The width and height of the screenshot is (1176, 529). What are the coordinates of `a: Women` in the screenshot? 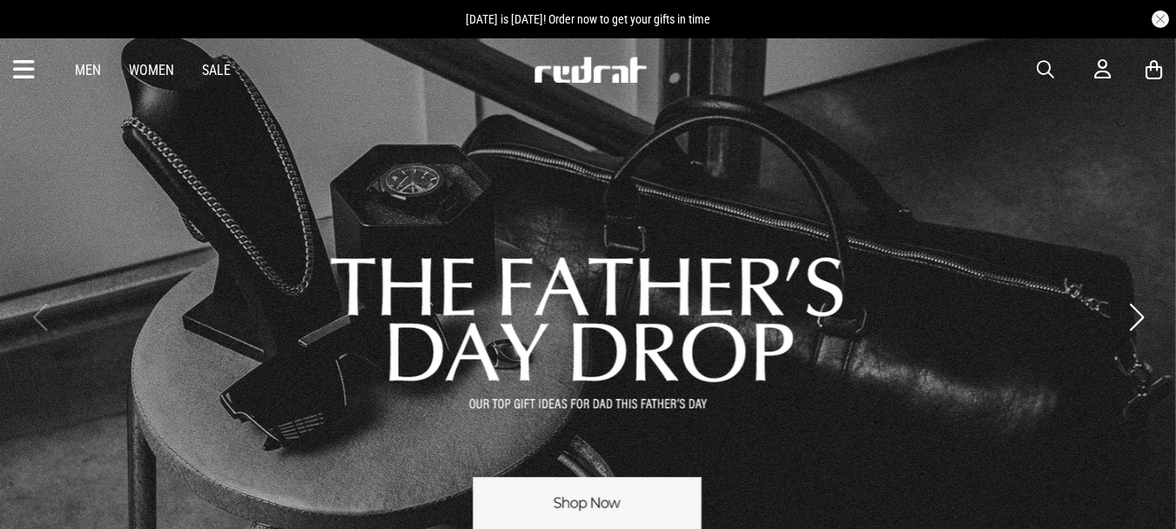 It's located at (152, 70).